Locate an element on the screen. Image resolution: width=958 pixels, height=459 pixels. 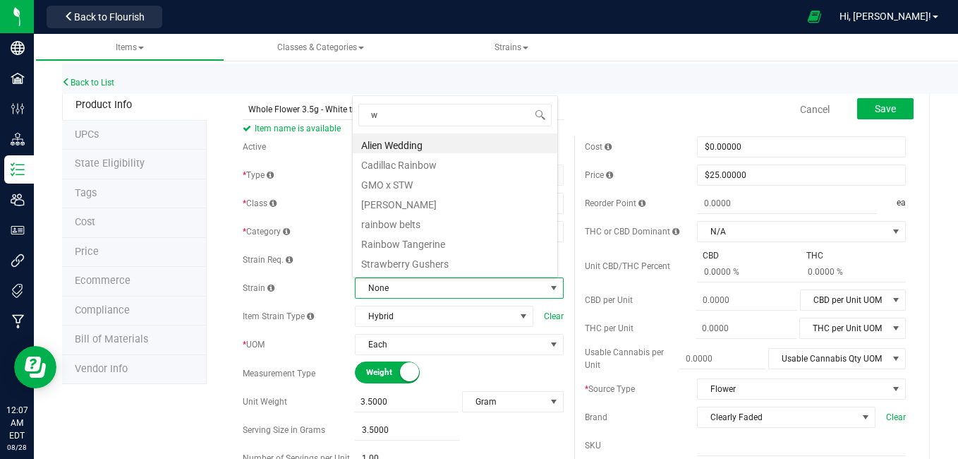
span: THC per Unit is located at coordinates (609, 328).